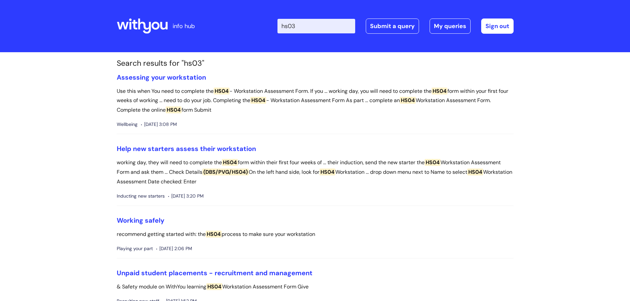  I want to click on span: Playing your part, so click(135, 249).